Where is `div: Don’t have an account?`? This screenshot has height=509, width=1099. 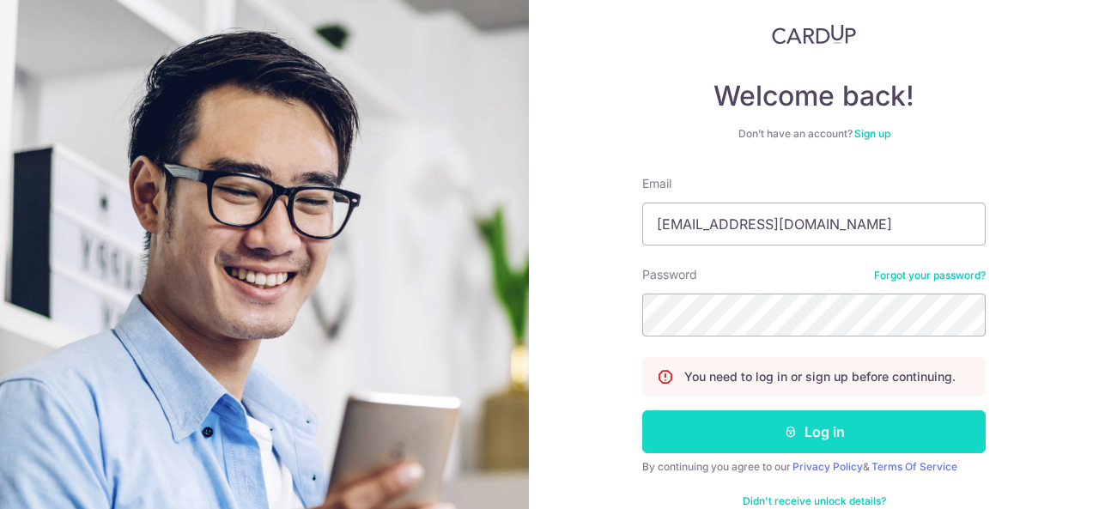 div: Don’t have an account? is located at coordinates (814, 134).